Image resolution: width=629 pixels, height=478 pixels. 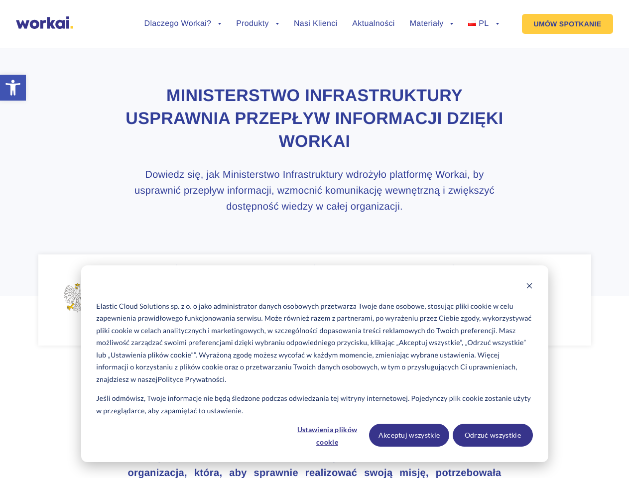 I want to click on a: Nasi Klienci, so click(x=315, y=24).